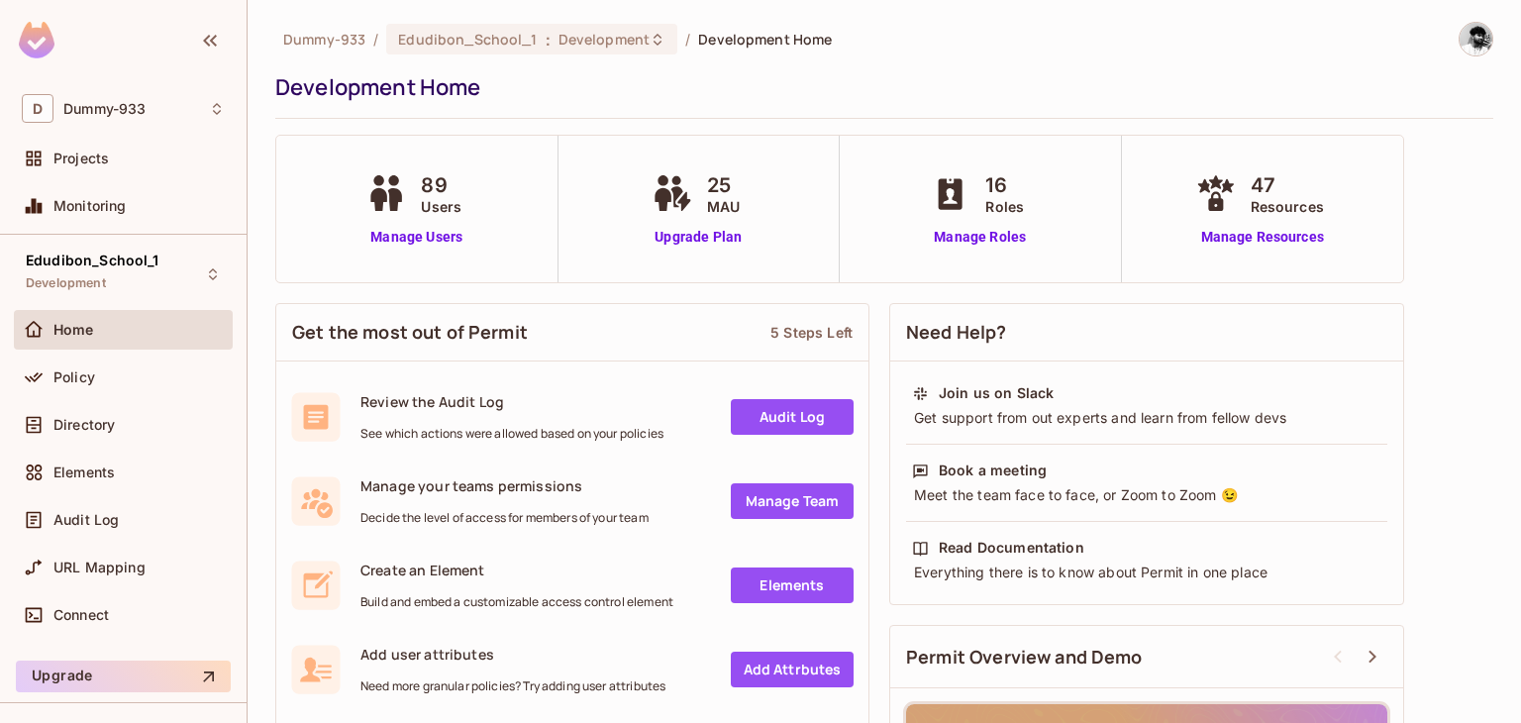 The width and height of the screenshot is (1521, 723). Describe the element at coordinates (879, 87) in the screenshot. I see `div: Development Home` at that location.